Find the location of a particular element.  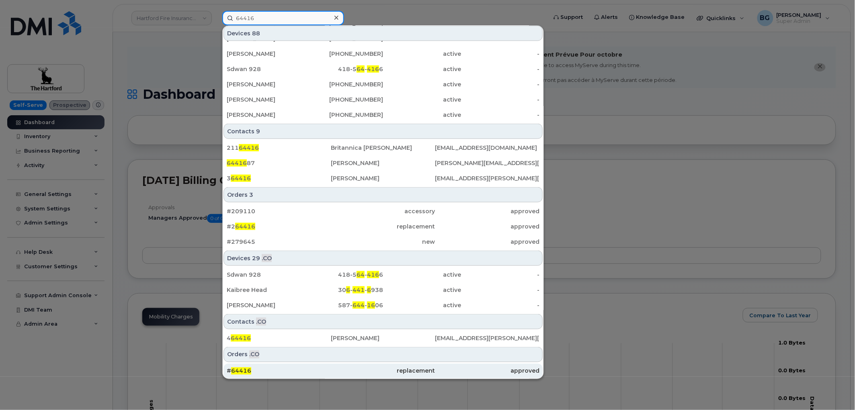

span: 644 is located at coordinates (359, 305).